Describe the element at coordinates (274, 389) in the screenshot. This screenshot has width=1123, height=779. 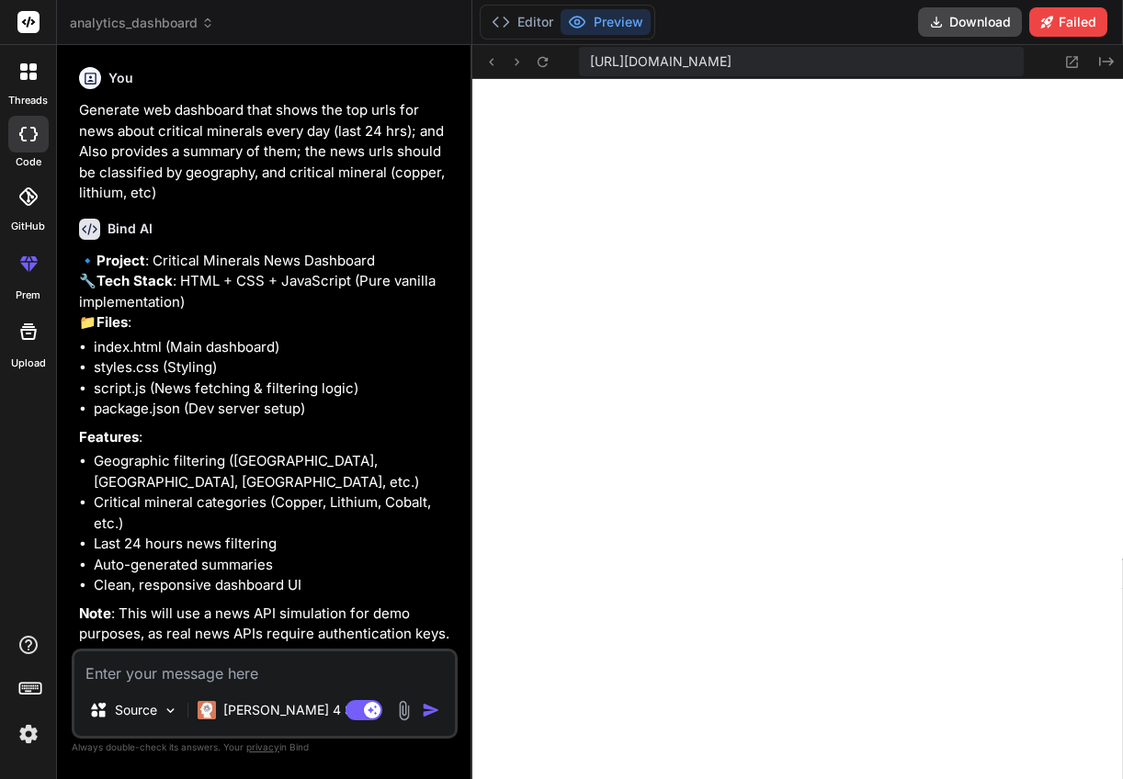
I see `li: script.js (News fetching & filtering logic)` at that location.